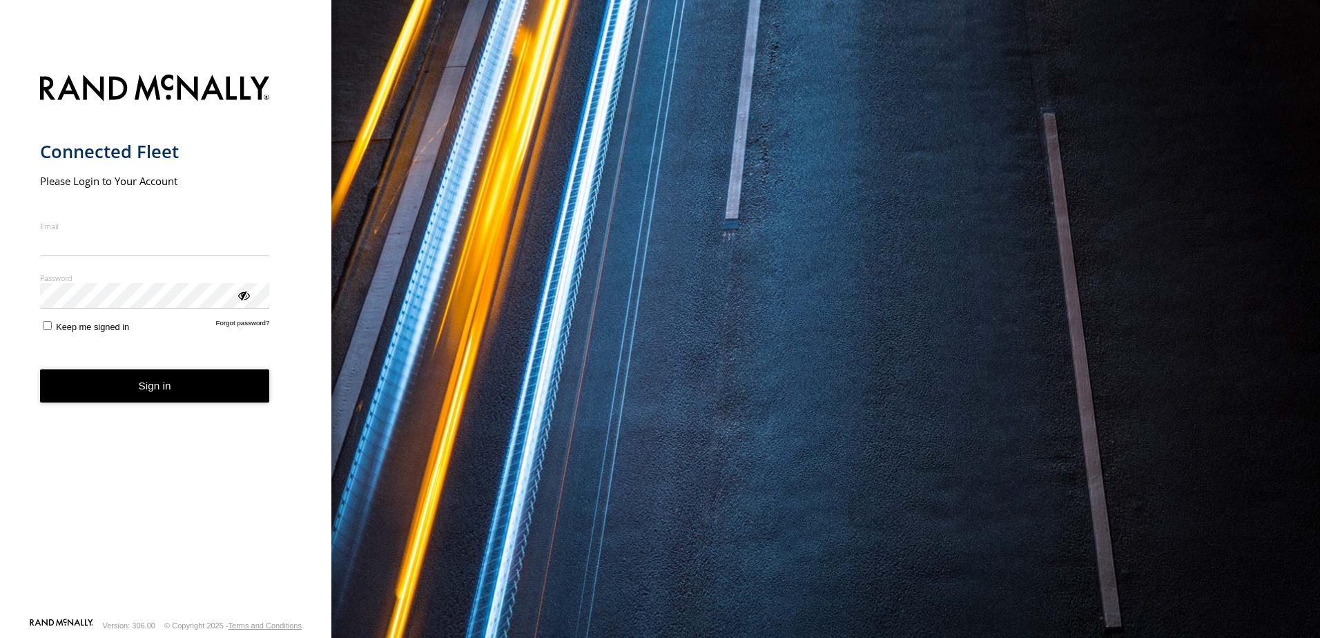 The height and width of the screenshot is (638, 1320). What do you see at coordinates (155, 278) in the screenshot?
I see `label: Password` at bounding box center [155, 278].